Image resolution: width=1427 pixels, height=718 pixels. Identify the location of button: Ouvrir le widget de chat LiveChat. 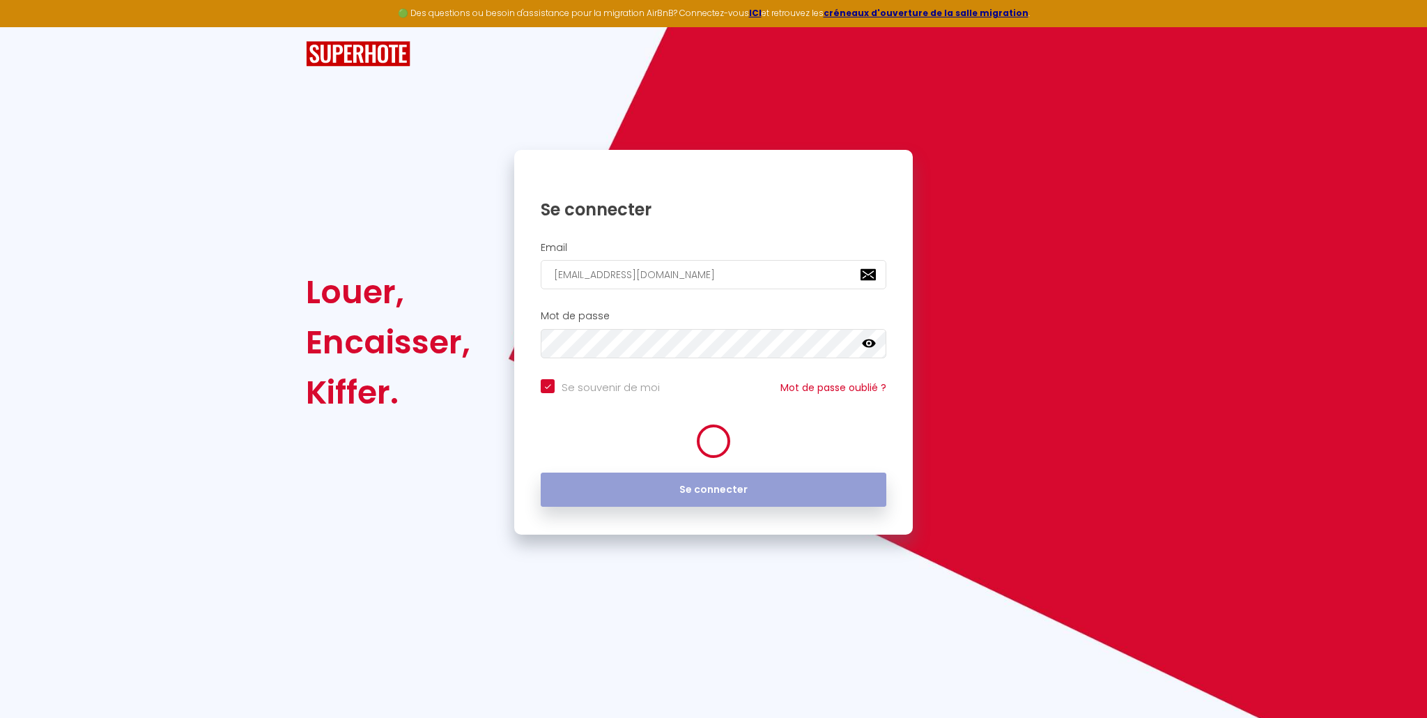
(32, 26).